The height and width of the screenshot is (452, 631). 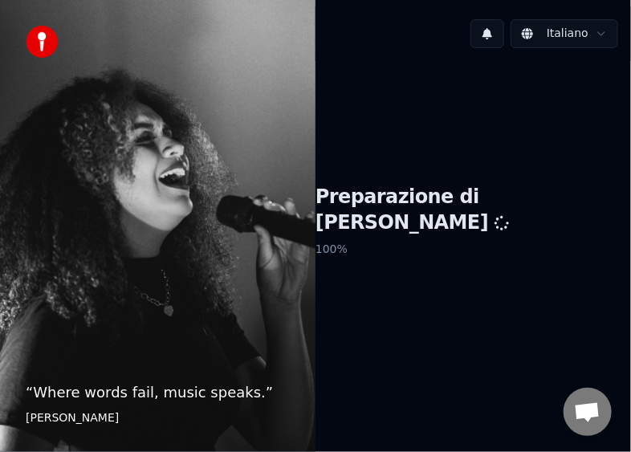 I want to click on p: “ Where words fail, music speaks. ”, so click(x=157, y=392).